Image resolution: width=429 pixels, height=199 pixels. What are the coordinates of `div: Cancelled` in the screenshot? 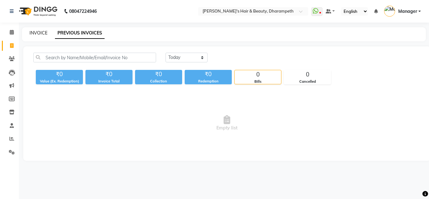 It's located at (307, 82).